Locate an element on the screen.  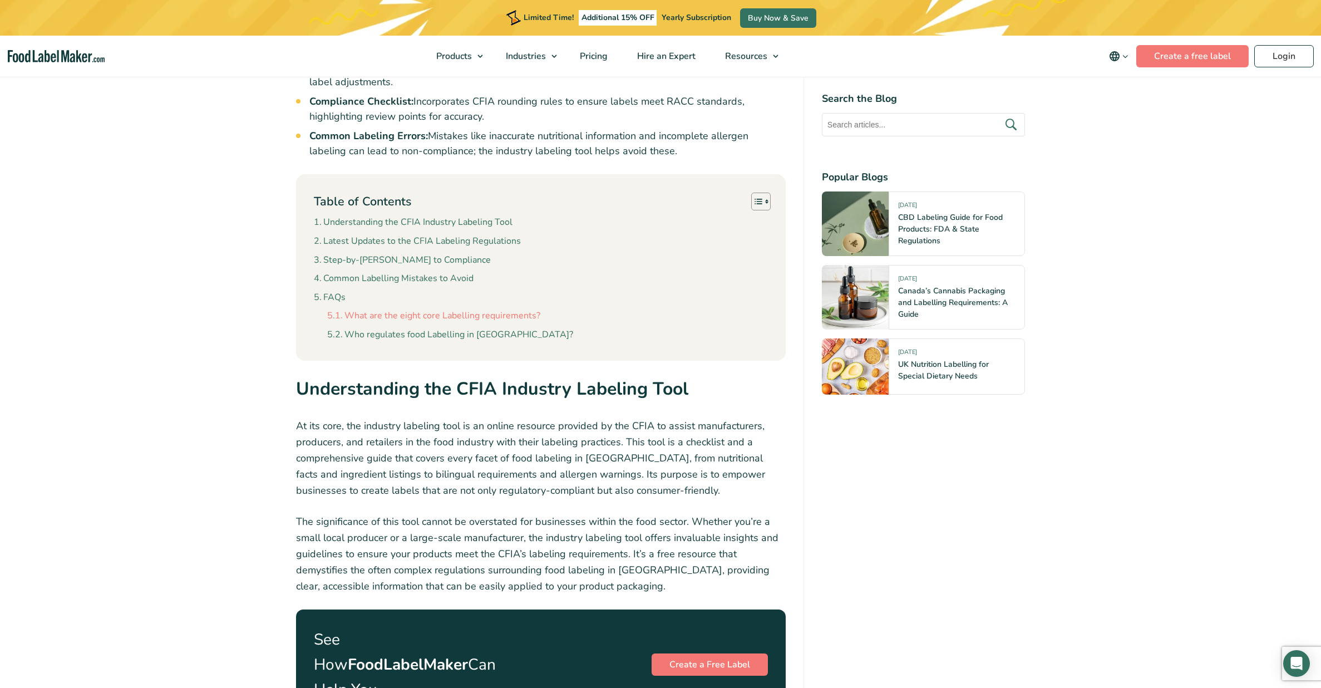
strong: FoodLabelMaker is located at coordinates (408, 664).